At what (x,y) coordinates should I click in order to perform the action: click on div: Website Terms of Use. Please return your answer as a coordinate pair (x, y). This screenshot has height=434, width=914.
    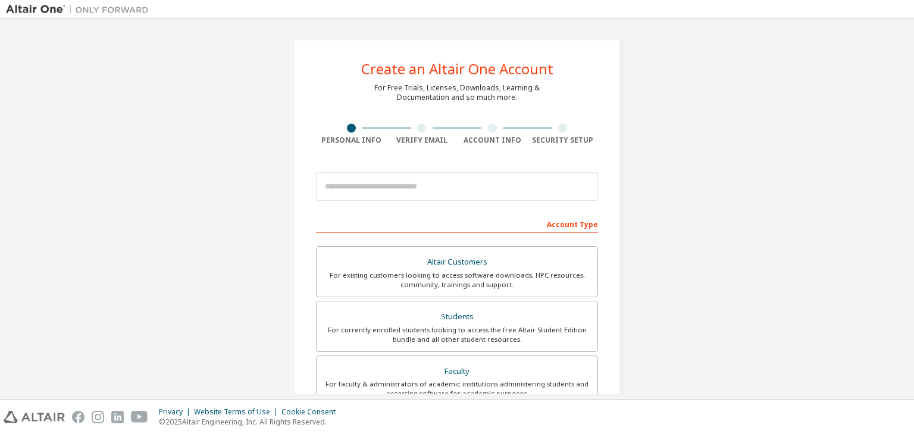
    Looking at the image, I should click on (237, 412).